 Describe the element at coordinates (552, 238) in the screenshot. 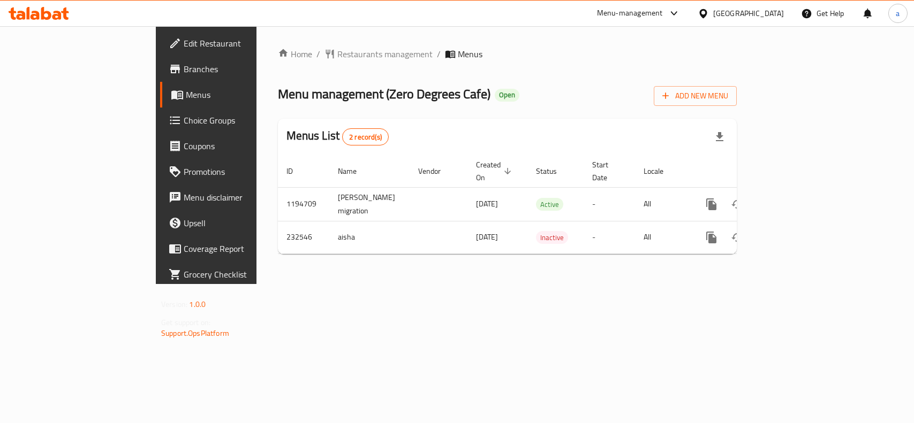

I see `span: Inactive` at that location.